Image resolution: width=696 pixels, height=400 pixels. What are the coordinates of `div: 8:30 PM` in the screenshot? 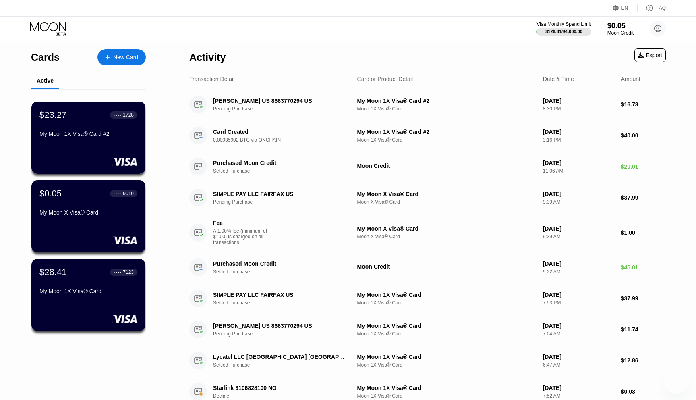 It's located at (579, 109).